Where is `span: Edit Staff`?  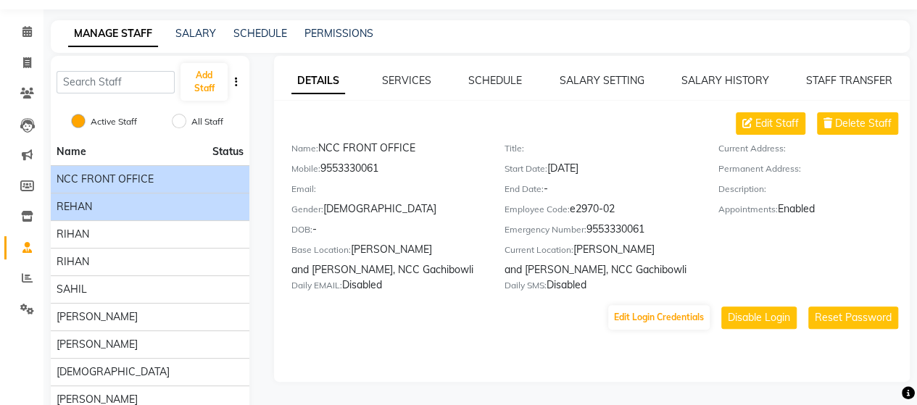 span: Edit Staff is located at coordinates (777, 123).